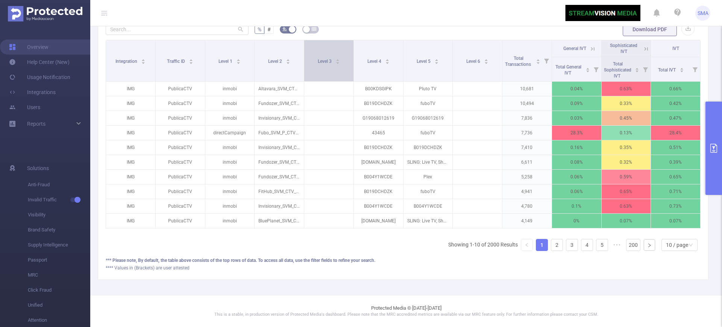 This screenshot has width=722, height=327. What do you see at coordinates (279, 133) in the screenshot?
I see `p: Fubo_SVM_P_CTV_$8_O` at bounding box center [279, 133].